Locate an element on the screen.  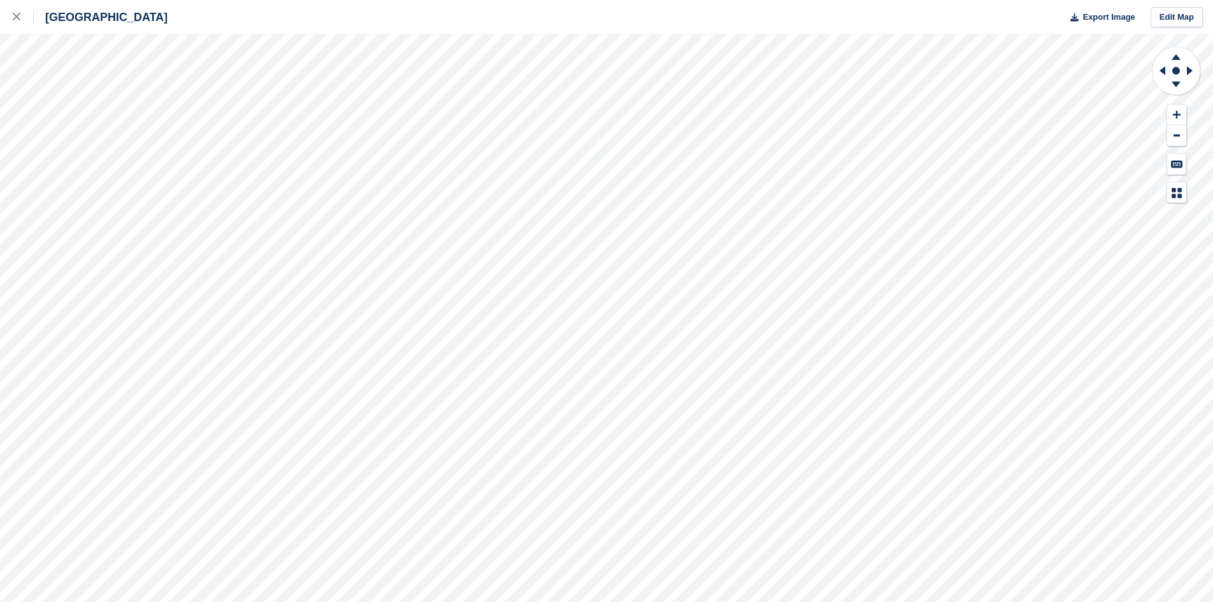
button: Export Image is located at coordinates (1099, 17).